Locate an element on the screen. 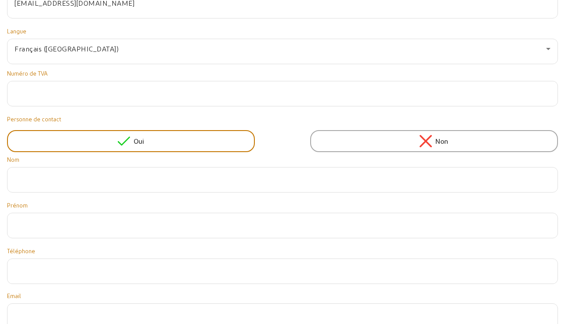 Image resolution: width=565 pixels, height=324 pixels. mat-label: Langue is located at coordinates (283, 31).